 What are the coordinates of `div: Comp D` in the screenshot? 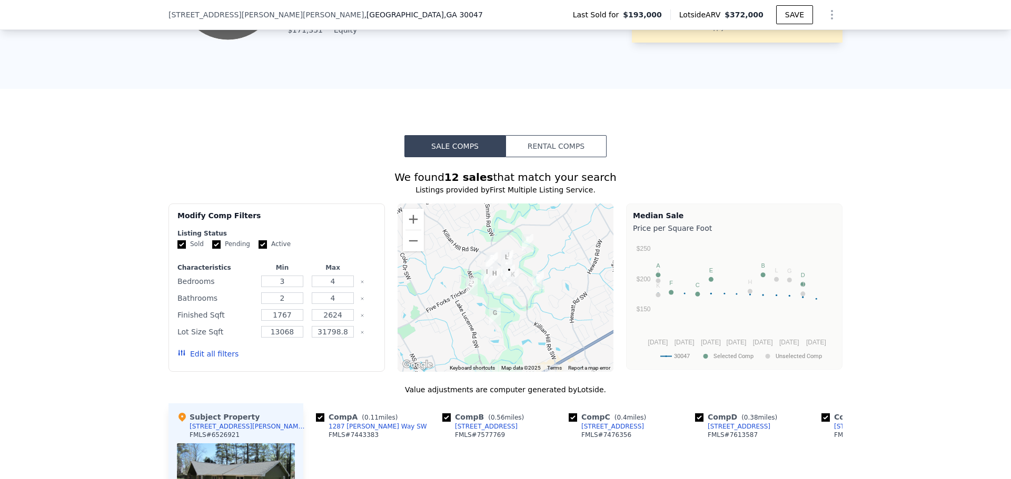 It's located at (738, 417).